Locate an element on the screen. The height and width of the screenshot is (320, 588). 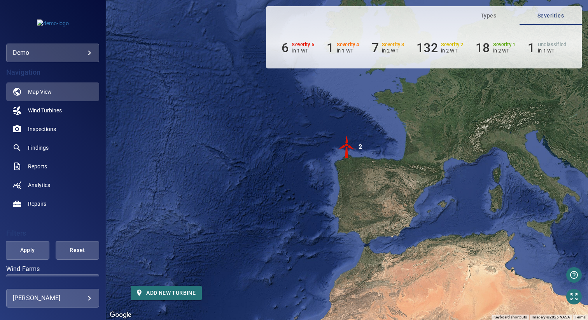
a: windturbines noActive is located at coordinates (52, 110).